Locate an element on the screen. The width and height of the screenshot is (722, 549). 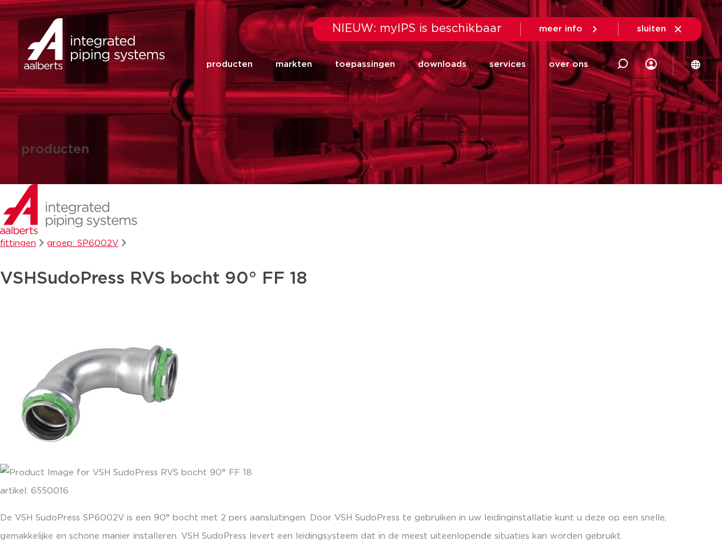
a: services is located at coordinates (508, 64).